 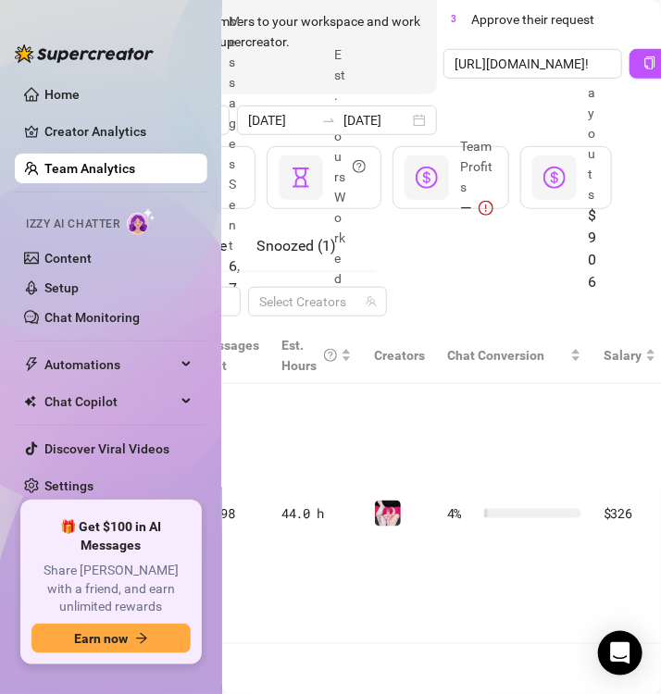 I want to click on a: Chat Monitoring, so click(x=92, y=317).